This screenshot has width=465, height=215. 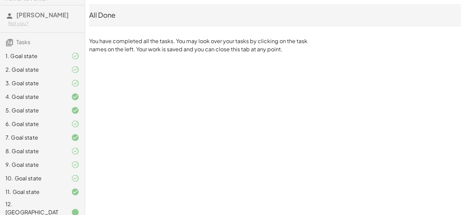 I want to click on div: Not you?, so click(x=44, y=23).